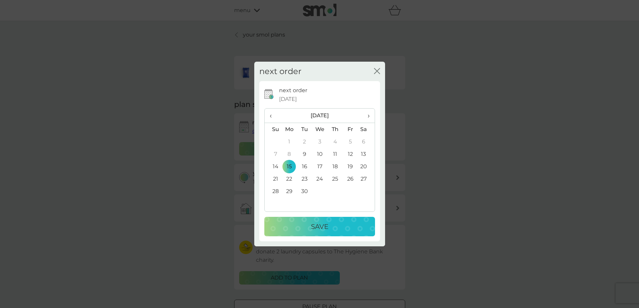 This screenshot has height=308, width=639. I want to click on td: 11, so click(335, 154).